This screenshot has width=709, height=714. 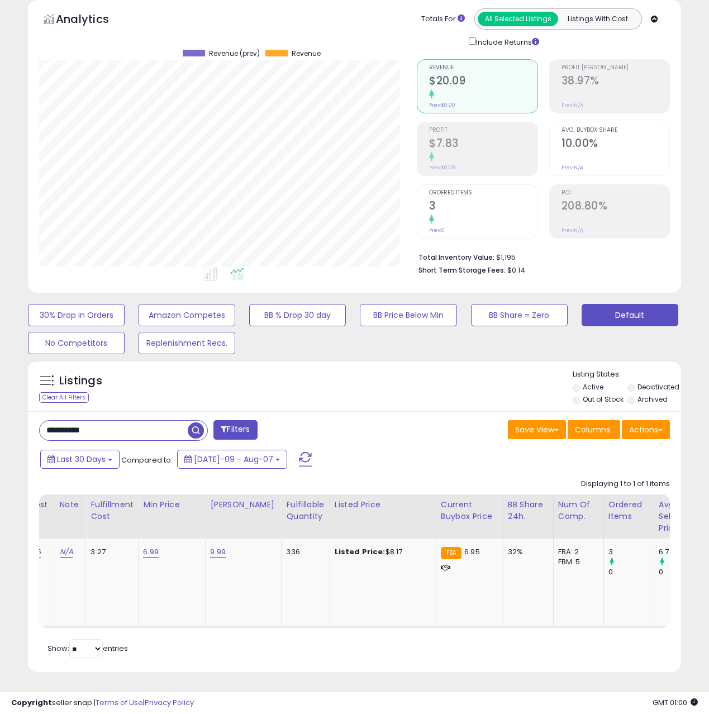 I want to click on div: 32%, so click(x=526, y=552).